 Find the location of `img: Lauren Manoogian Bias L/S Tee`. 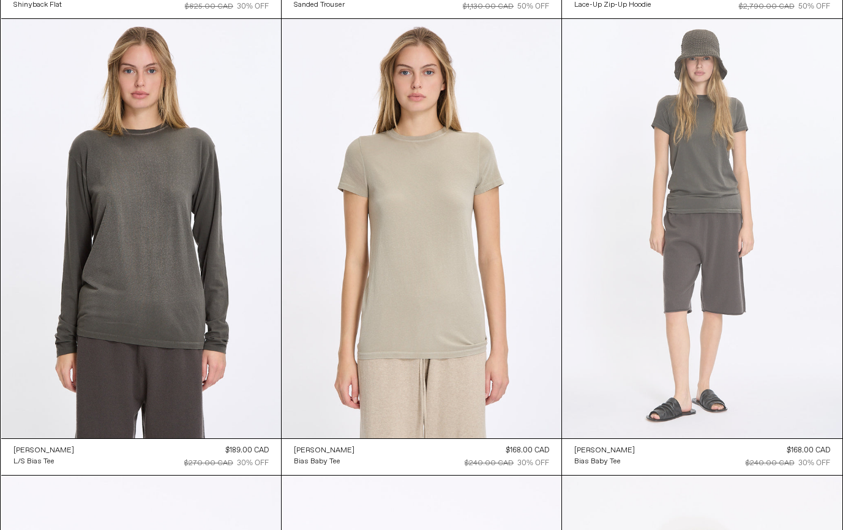

img: Lauren Manoogian Bias L/S Tee is located at coordinates (141, 229).